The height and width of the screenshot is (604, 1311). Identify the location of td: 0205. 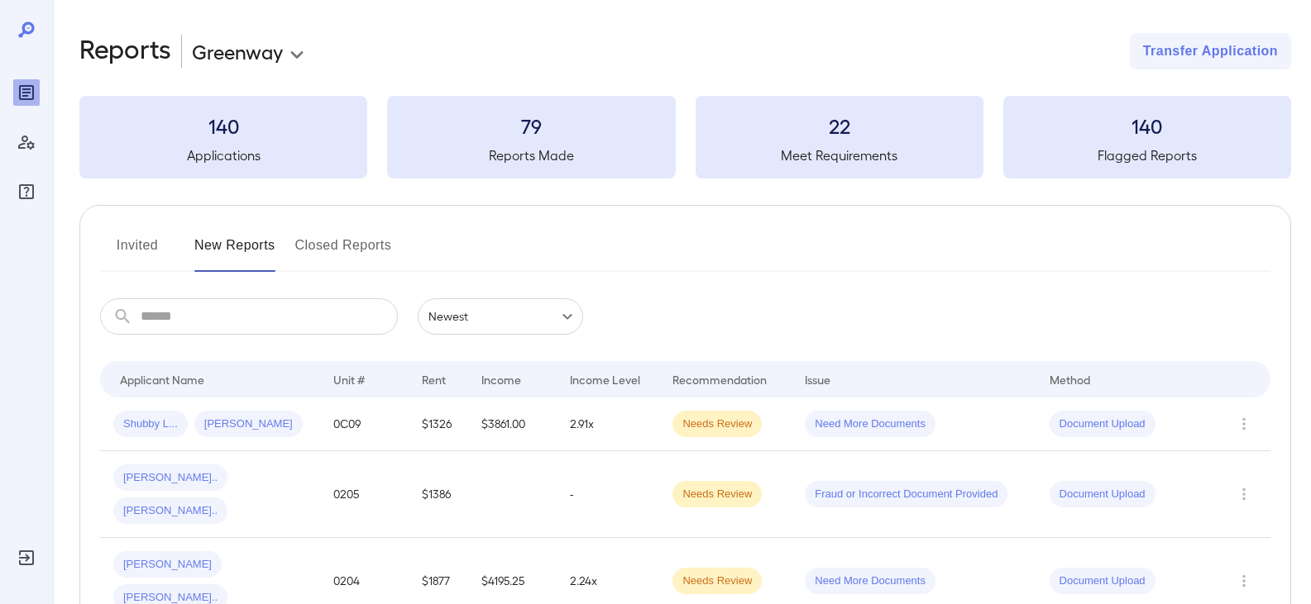
(364, 494).